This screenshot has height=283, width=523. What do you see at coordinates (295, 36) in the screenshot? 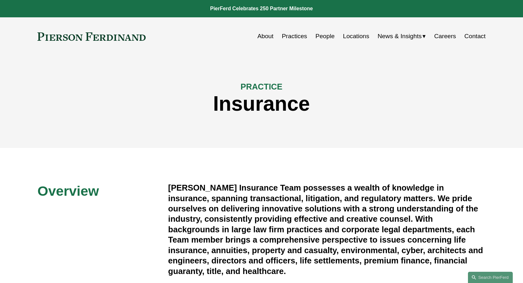
I see `a: Practices` at bounding box center [295, 36].